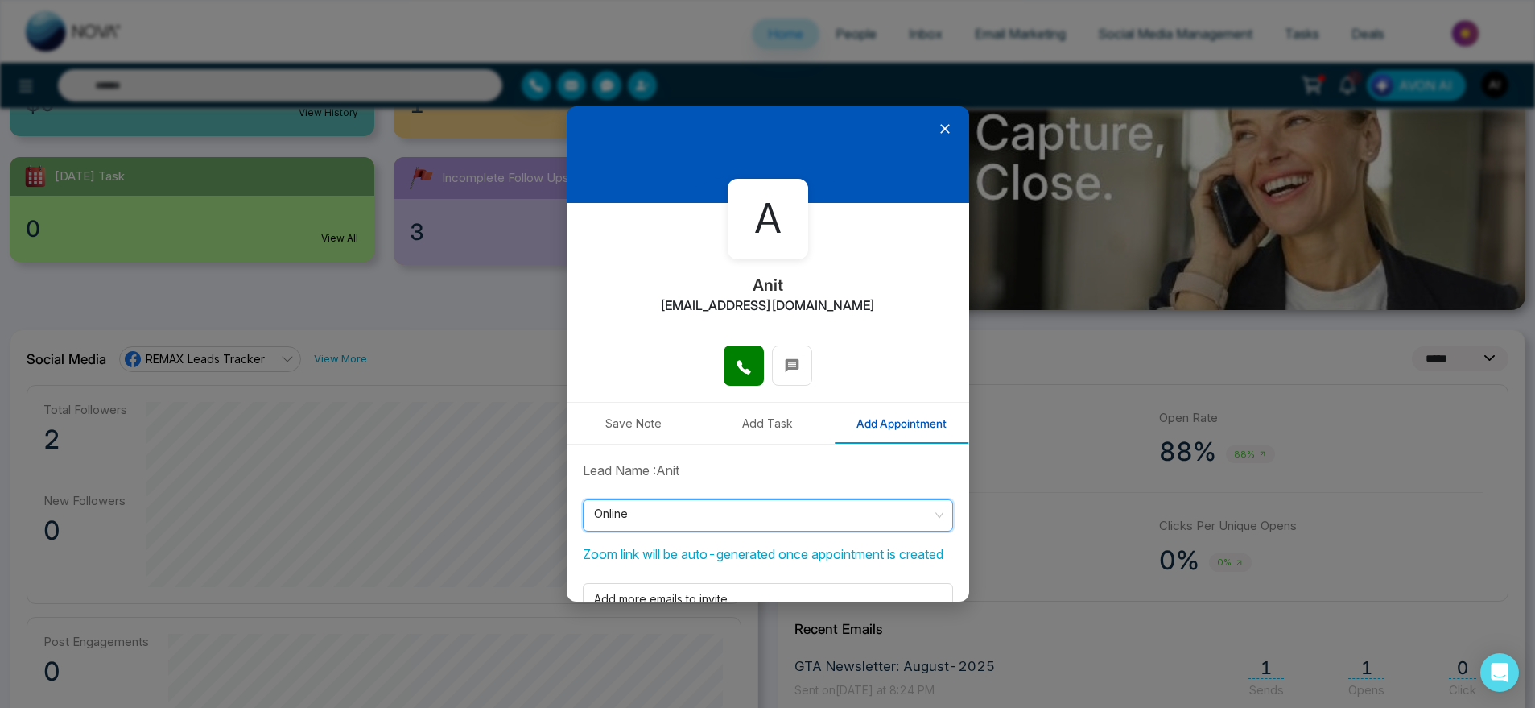 Image resolution: width=1535 pixels, height=708 pixels. What do you see at coordinates (768, 285) in the screenshot?
I see `h2: Anit` at bounding box center [768, 285].